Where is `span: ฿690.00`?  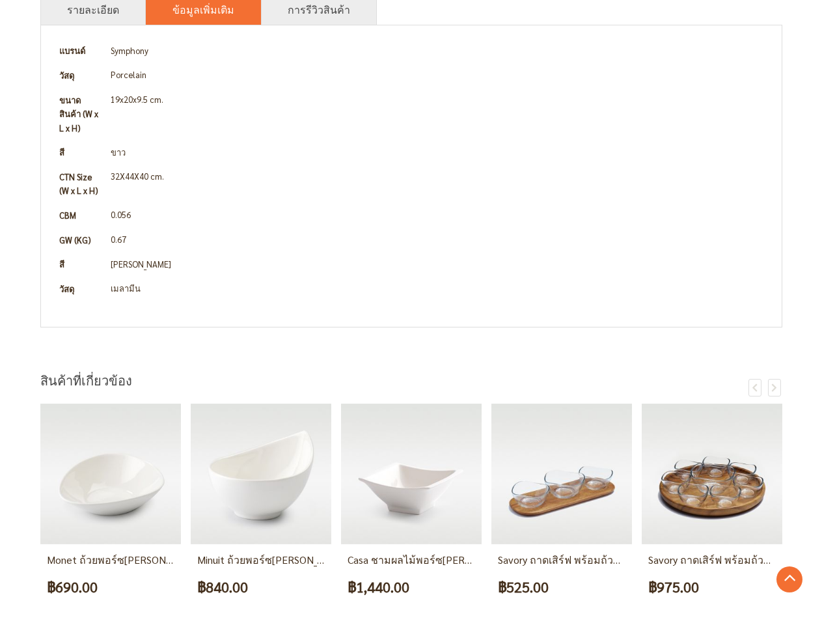
span: ฿690.00 is located at coordinates (72, 586).